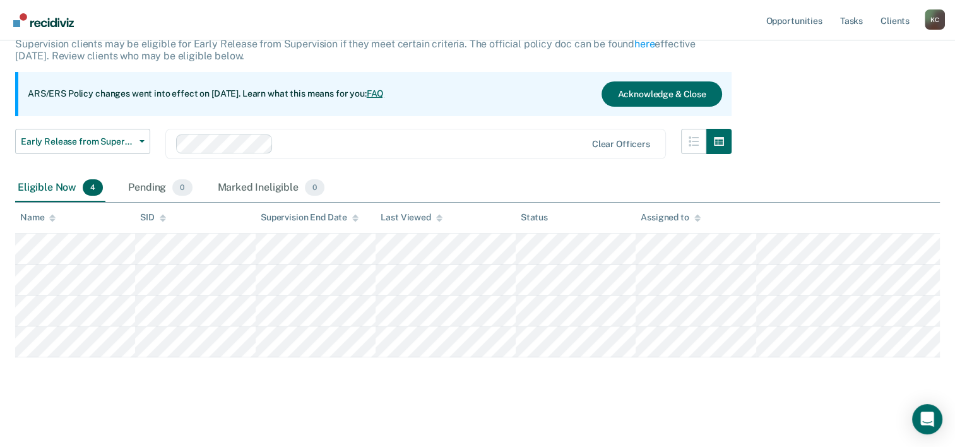 The width and height of the screenshot is (955, 447). What do you see at coordinates (38, 217) in the screenshot?
I see `div: Name` at bounding box center [38, 217].